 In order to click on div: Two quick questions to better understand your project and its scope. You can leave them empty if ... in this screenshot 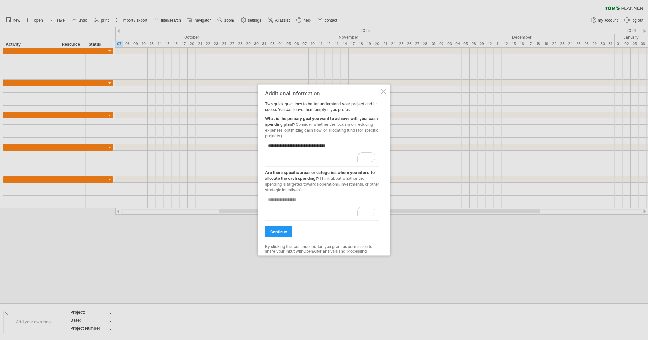, I will do `click(322, 170)`.